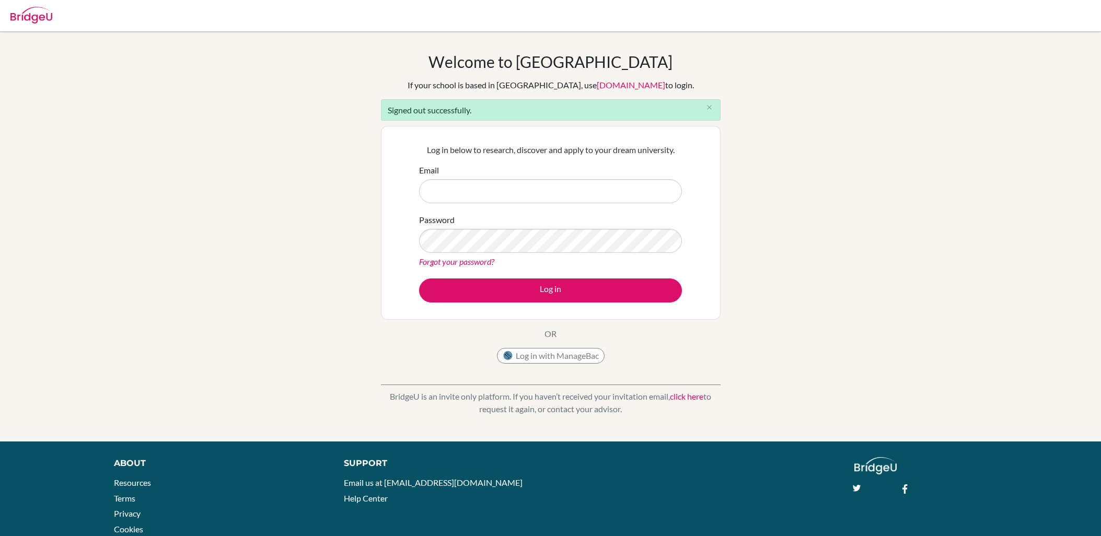  I want to click on i: close, so click(709, 107).